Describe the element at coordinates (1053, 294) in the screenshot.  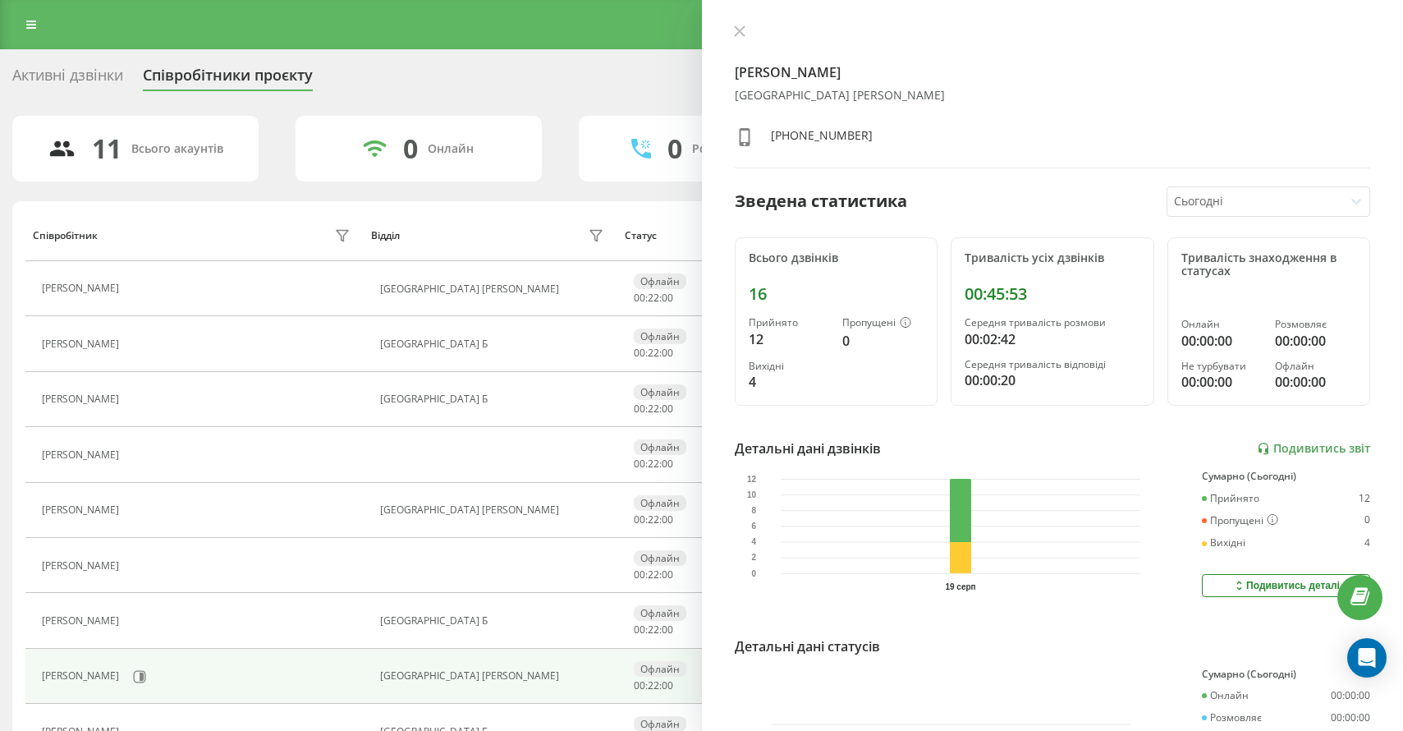
I see `div: 00:45:53` at that location.